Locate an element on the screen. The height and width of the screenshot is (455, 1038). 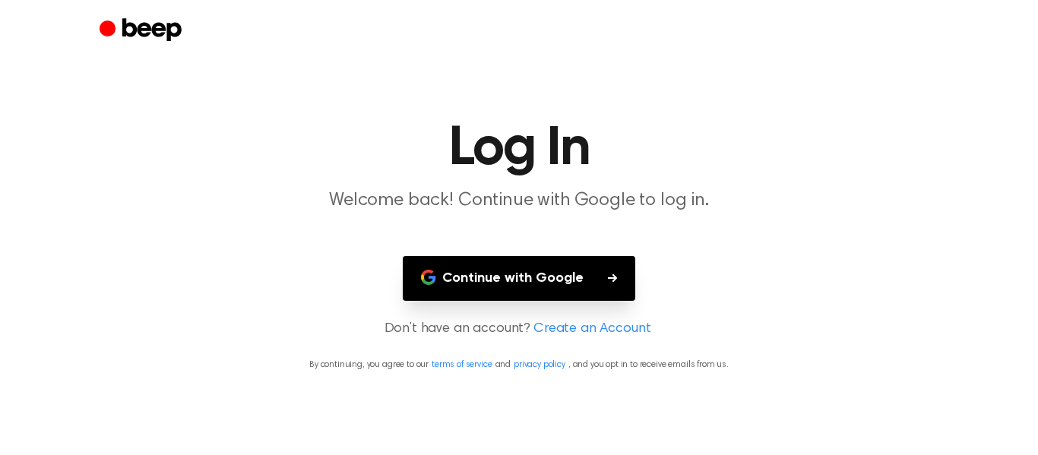
p: Don’t have an account? is located at coordinates (519, 329).